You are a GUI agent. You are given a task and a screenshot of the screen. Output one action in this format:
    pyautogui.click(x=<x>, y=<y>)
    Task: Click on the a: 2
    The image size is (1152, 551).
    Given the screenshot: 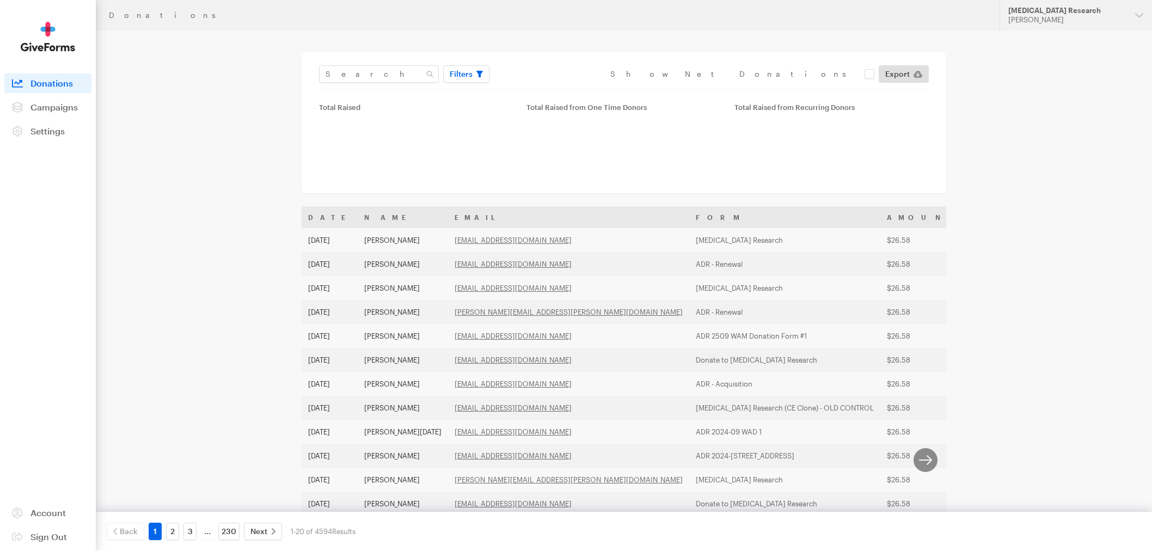 What is the action you would take?
    pyautogui.click(x=173, y=531)
    